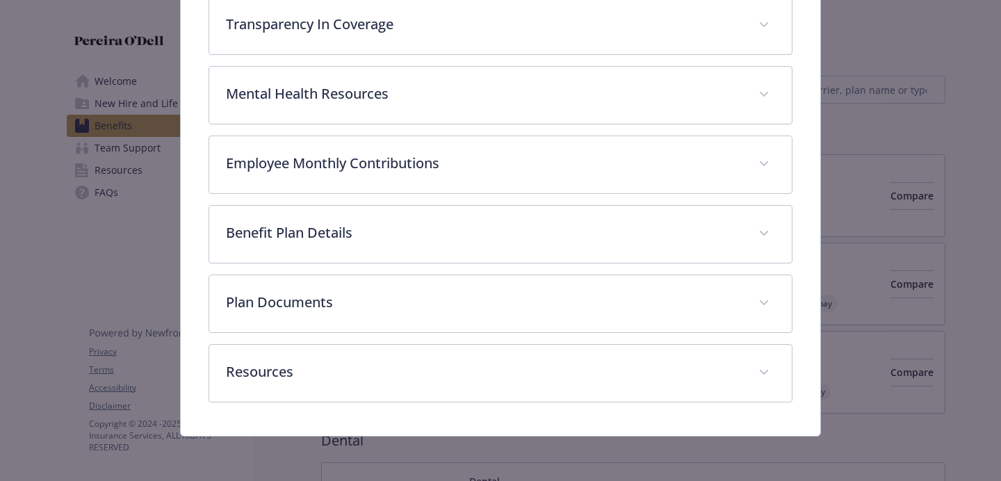  What do you see at coordinates (484, 233) in the screenshot?
I see `p: Benefit Plan Details` at bounding box center [484, 233].